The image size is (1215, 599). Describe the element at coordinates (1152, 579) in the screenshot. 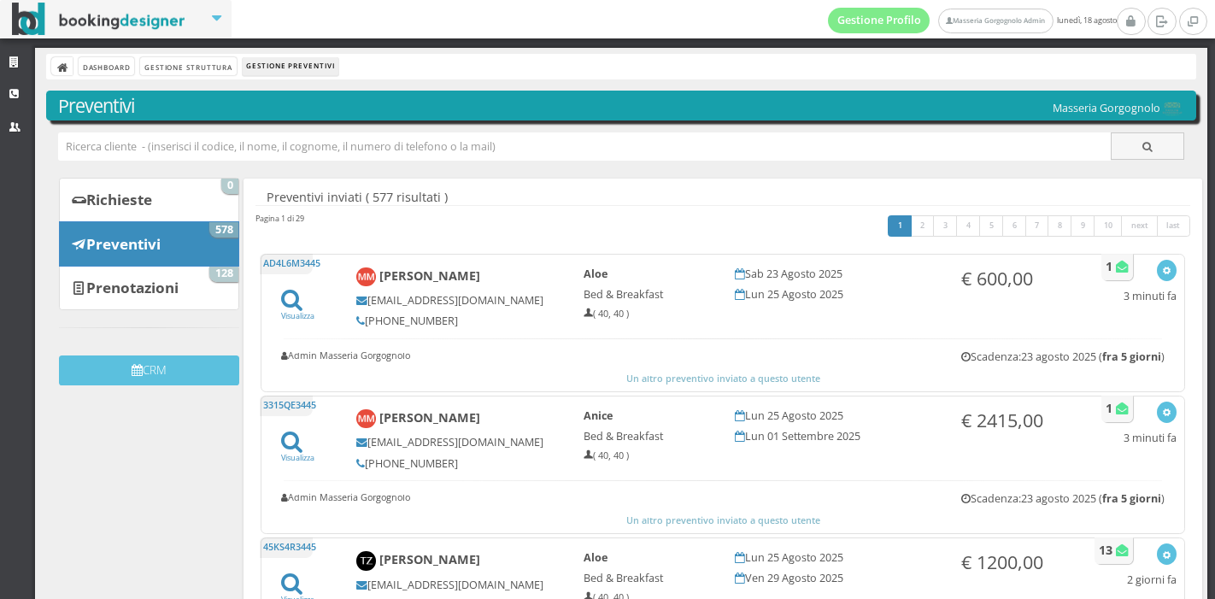

I see `h5: 2 giorni fa` at that location.